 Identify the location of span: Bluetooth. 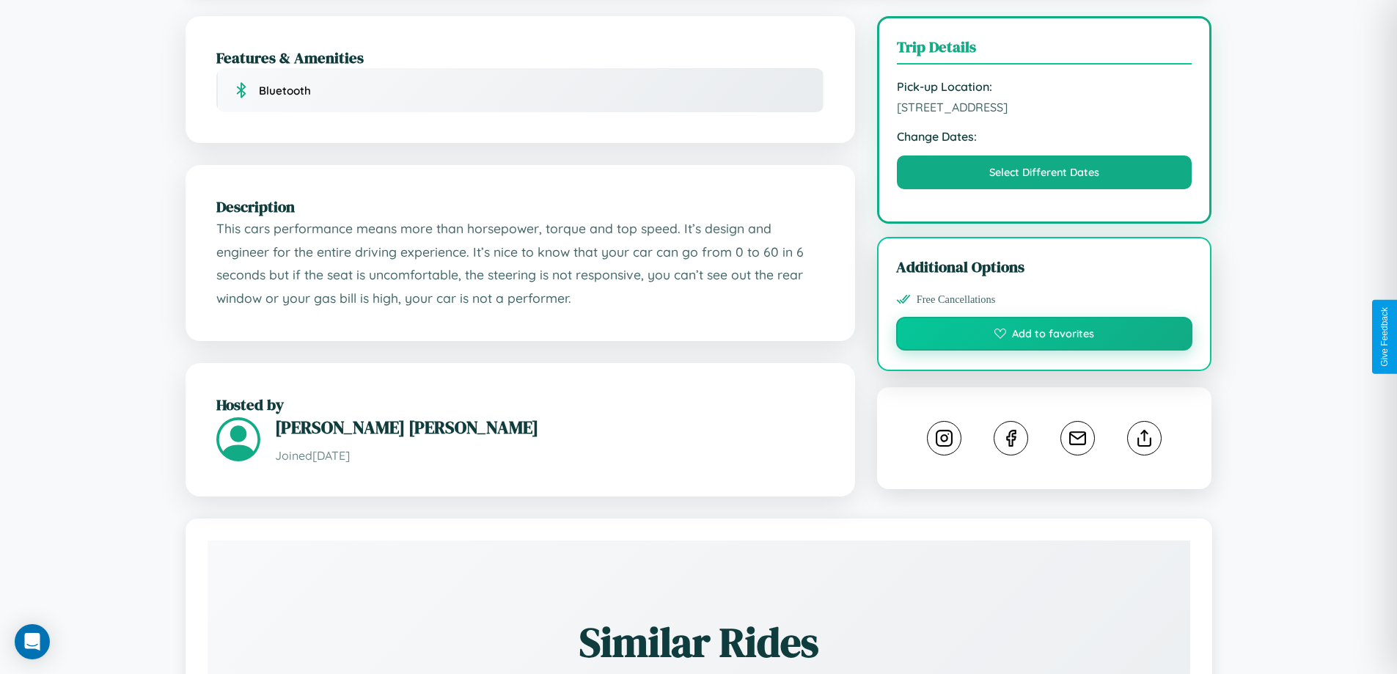
(285, 90).